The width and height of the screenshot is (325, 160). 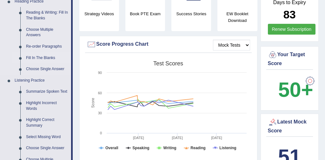 I want to click on a: Re-order Paragraphs, so click(x=47, y=47).